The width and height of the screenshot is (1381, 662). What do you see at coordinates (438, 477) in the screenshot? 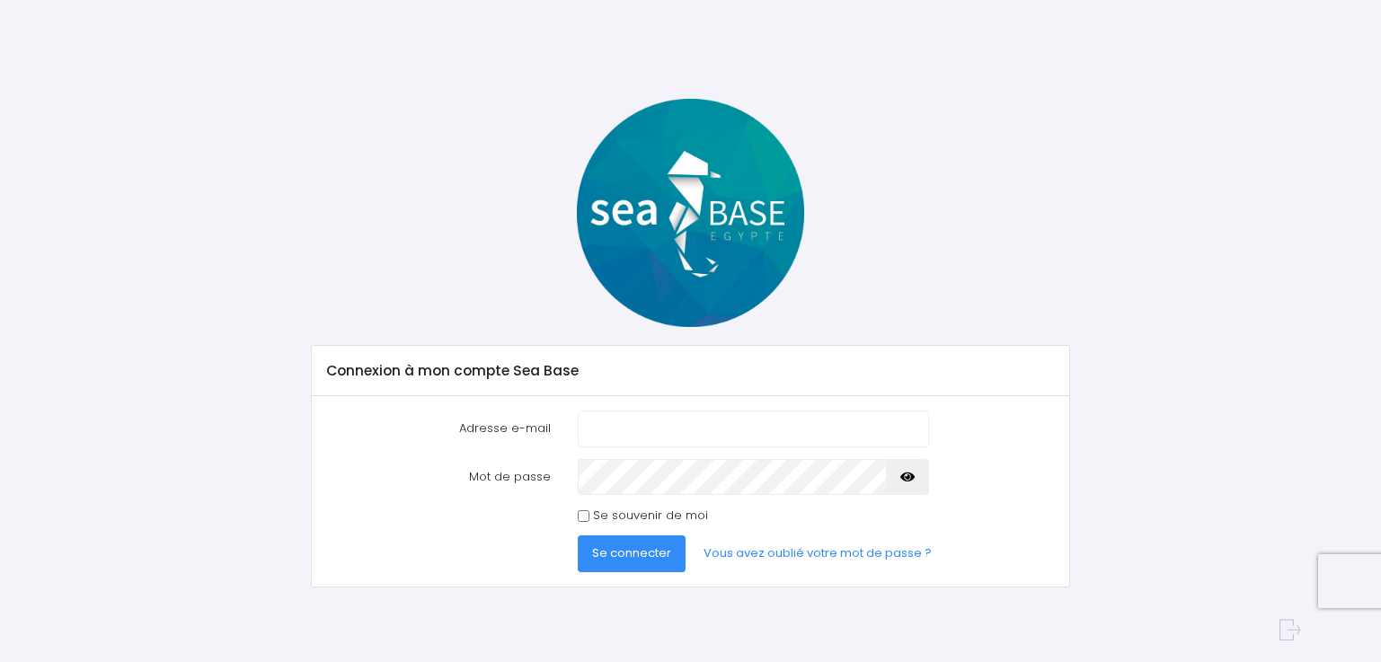
I see `label: Mot de passe` at bounding box center [438, 477].